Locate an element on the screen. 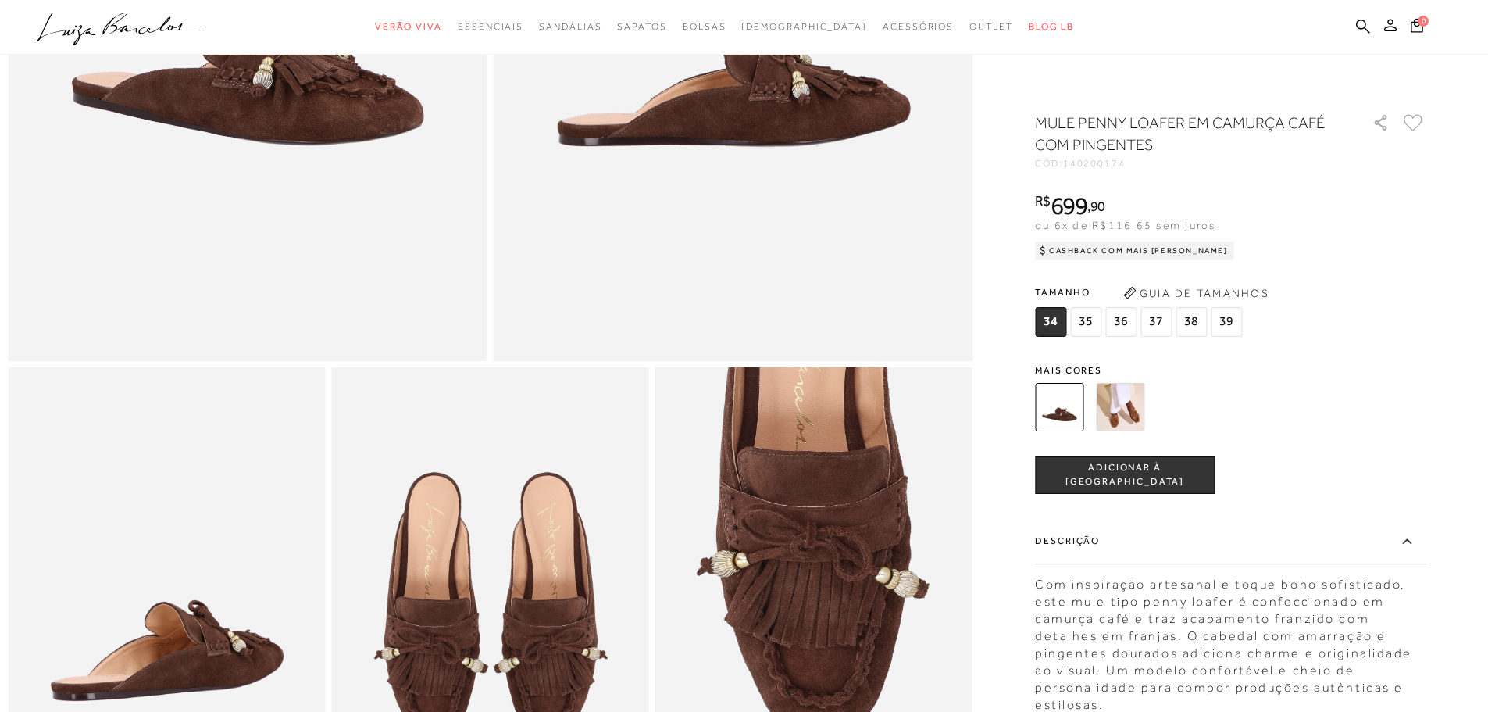 This screenshot has height=712, width=1488. span: Acessórios is located at coordinates (918, 27).